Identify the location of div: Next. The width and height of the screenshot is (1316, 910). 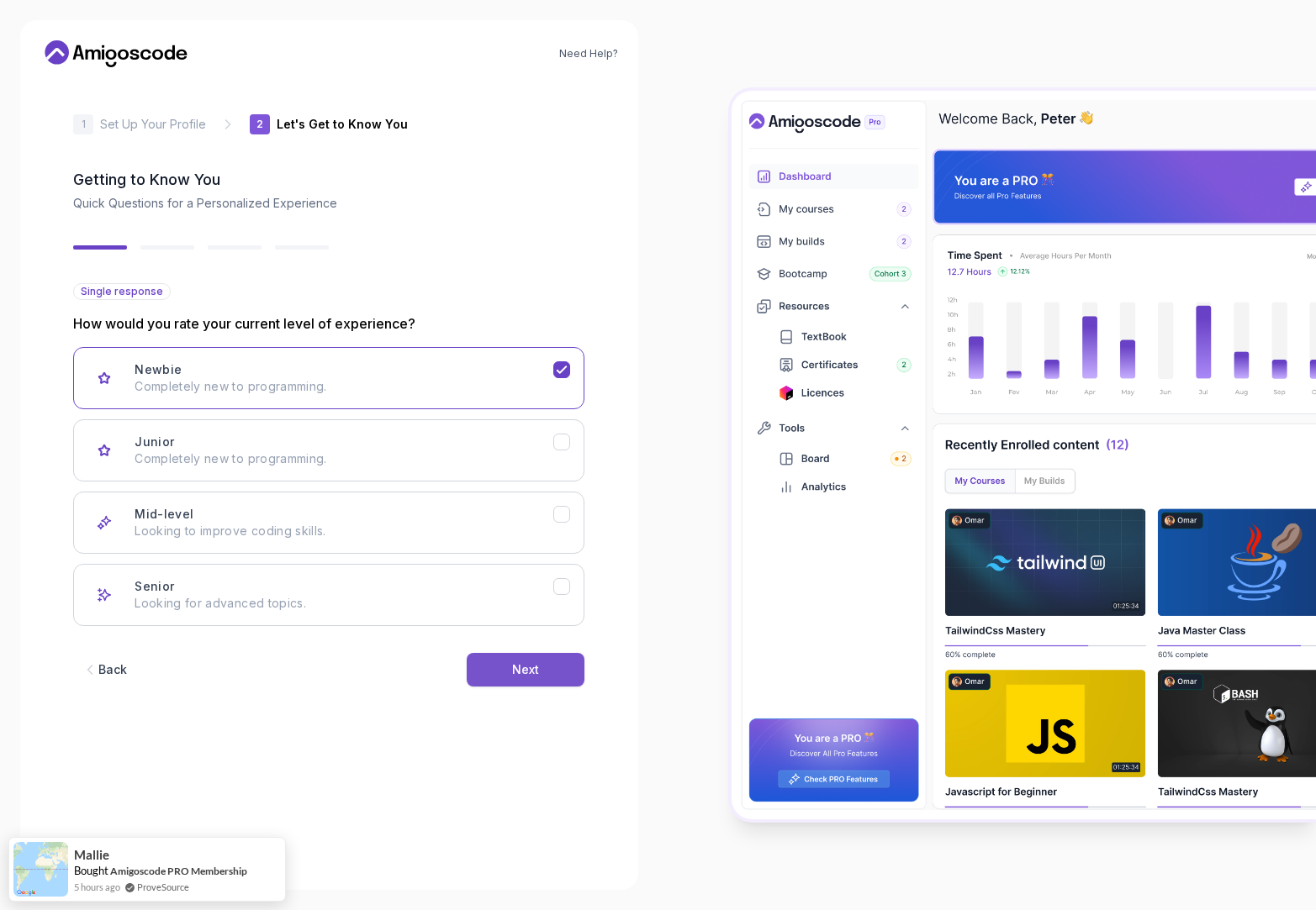
(526, 670).